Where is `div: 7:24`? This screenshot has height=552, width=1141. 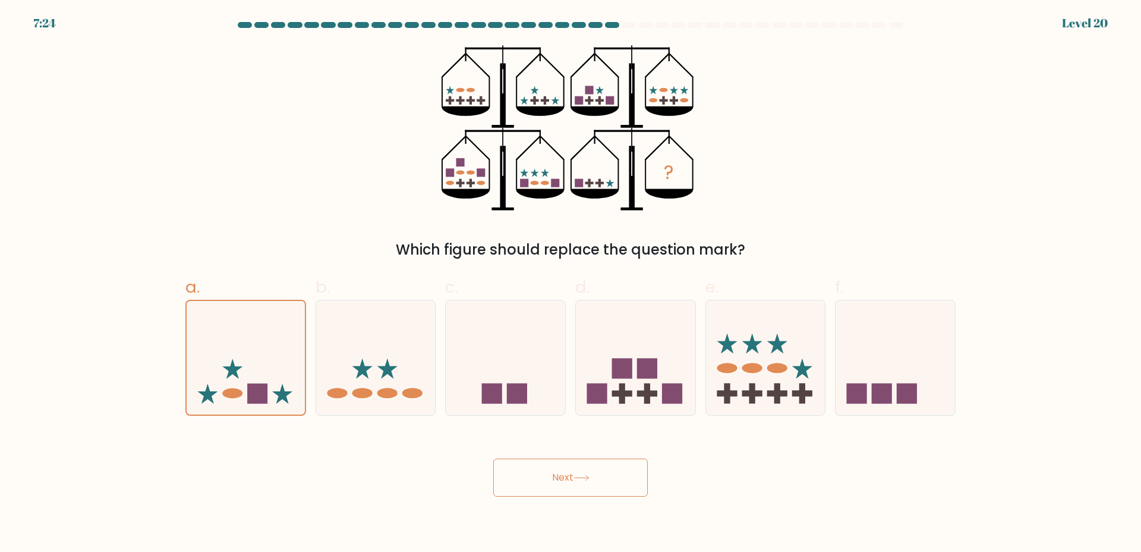 div: 7:24 is located at coordinates (45, 23).